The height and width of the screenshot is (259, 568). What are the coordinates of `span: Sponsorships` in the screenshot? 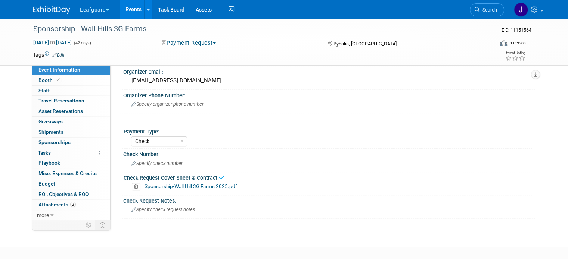 It's located at (55, 143).